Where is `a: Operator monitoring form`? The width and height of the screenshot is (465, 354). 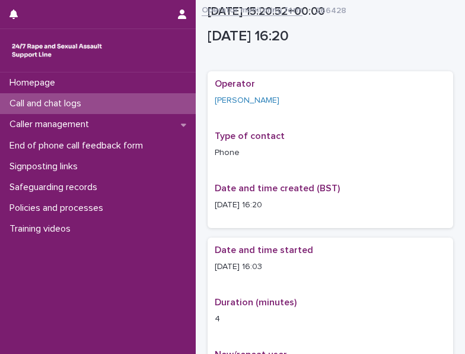
a: Operator monitoring form is located at coordinates (252, 9).